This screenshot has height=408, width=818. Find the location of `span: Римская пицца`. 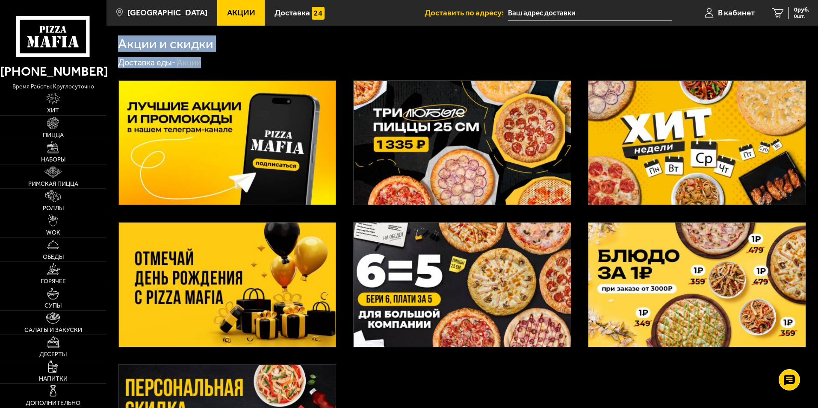

span: Римская пицца is located at coordinates (53, 184).